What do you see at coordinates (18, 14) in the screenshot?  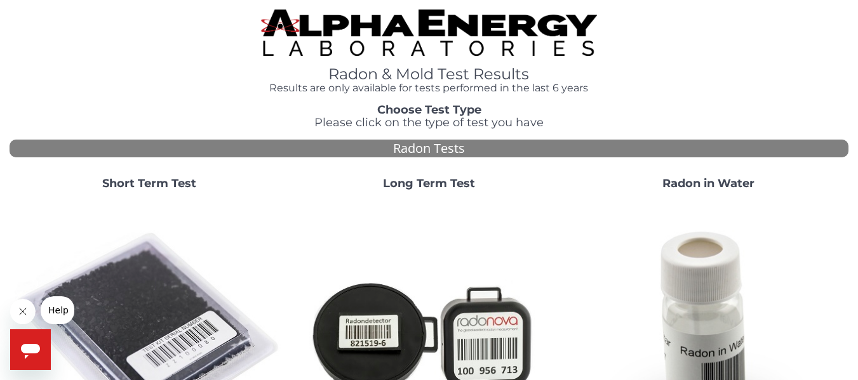 I see `span: Help` at bounding box center [18, 14].